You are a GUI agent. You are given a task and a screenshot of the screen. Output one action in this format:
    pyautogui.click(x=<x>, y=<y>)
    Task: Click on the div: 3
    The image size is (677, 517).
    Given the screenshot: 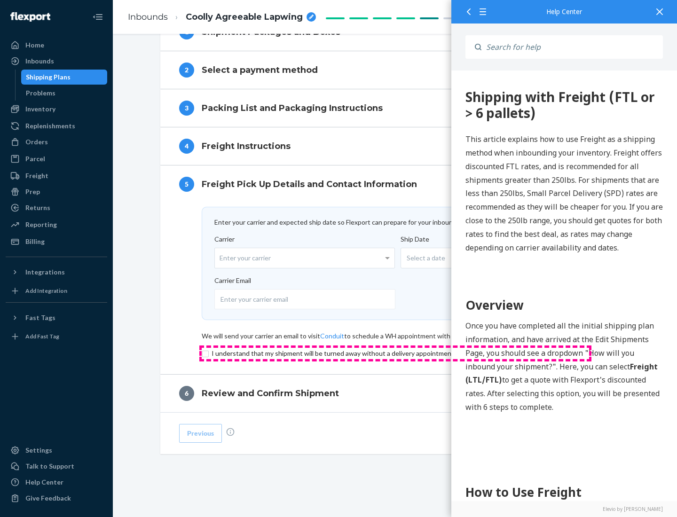 What is the action you would take?
    pyautogui.click(x=187, y=108)
    